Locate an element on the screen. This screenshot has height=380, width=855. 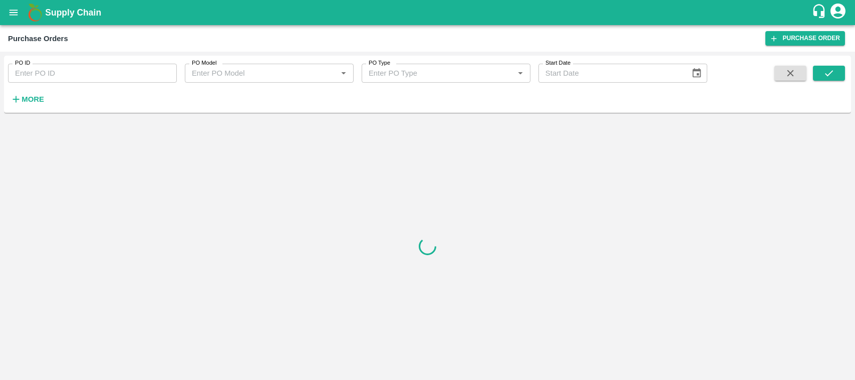
label: PO Type is located at coordinates (379, 63).